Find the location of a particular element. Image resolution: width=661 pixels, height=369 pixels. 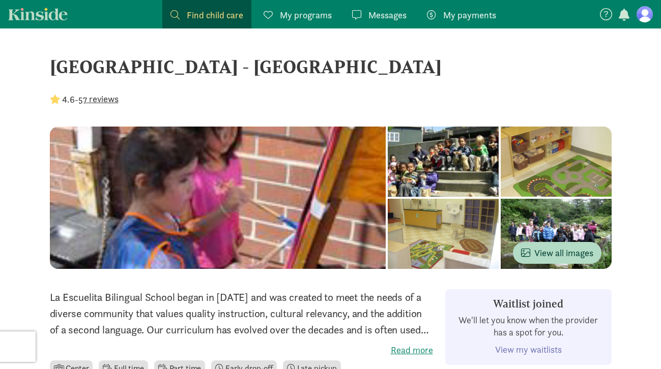

a: View my waitlists is located at coordinates (528, 349).